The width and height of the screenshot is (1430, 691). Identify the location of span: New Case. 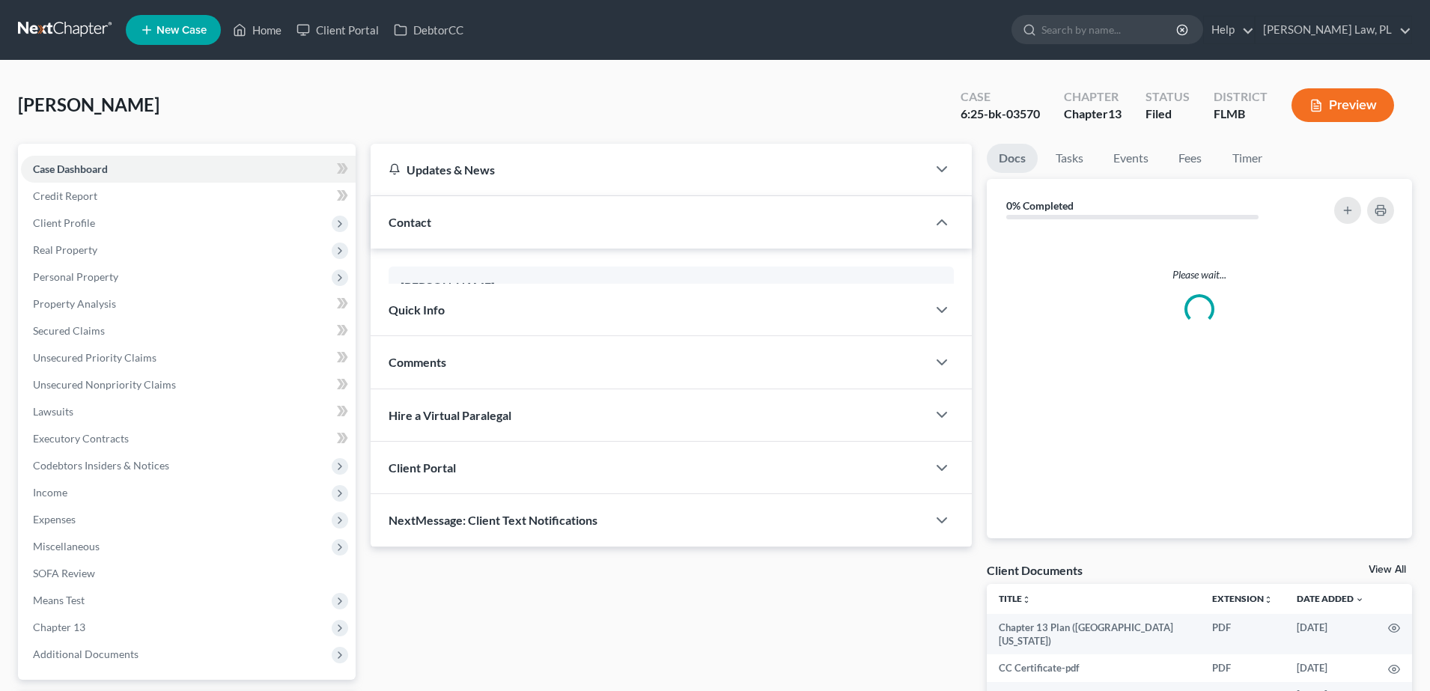
(181, 30).